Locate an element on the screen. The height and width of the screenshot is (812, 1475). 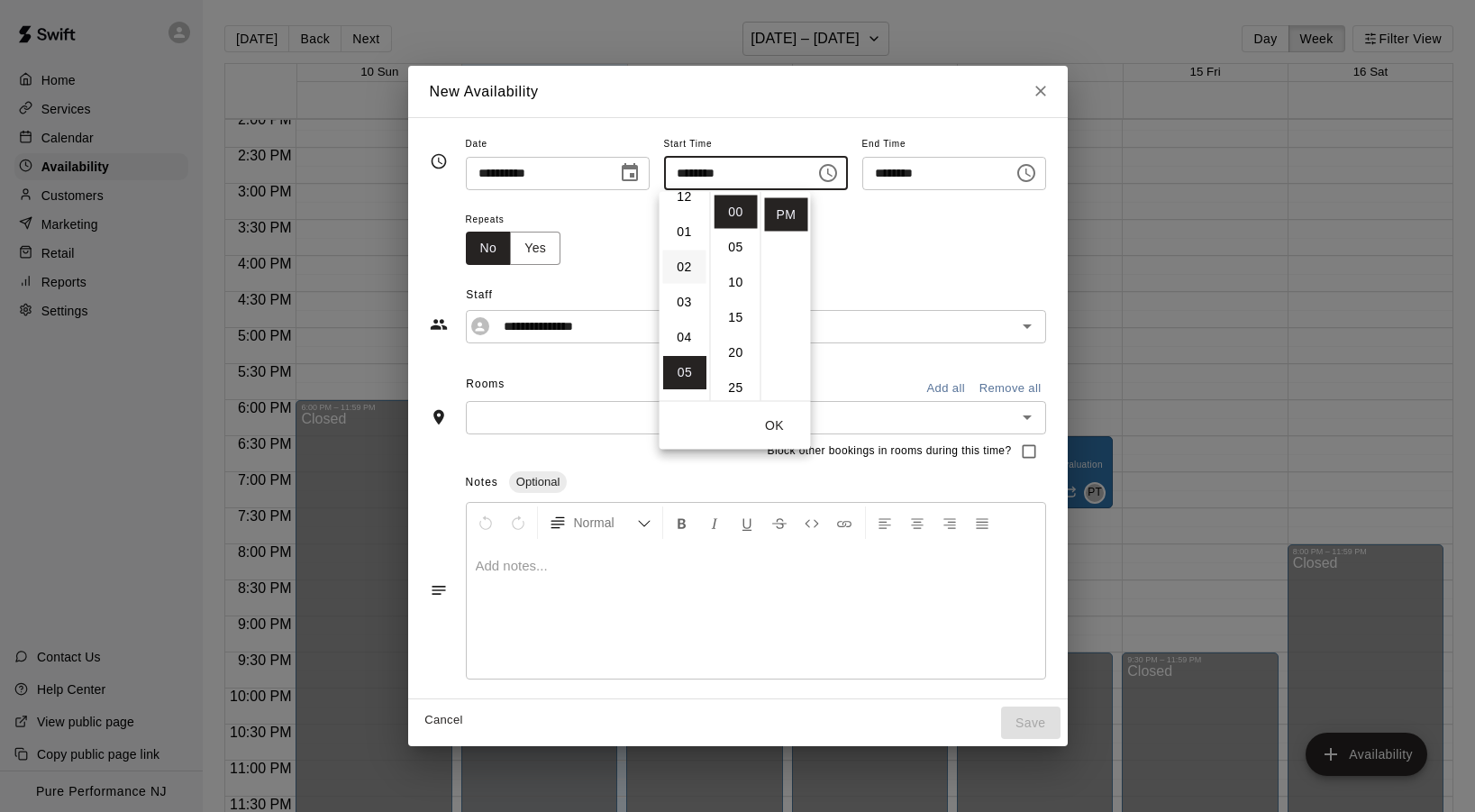
button: Insert Link is located at coordinates (844, 523).